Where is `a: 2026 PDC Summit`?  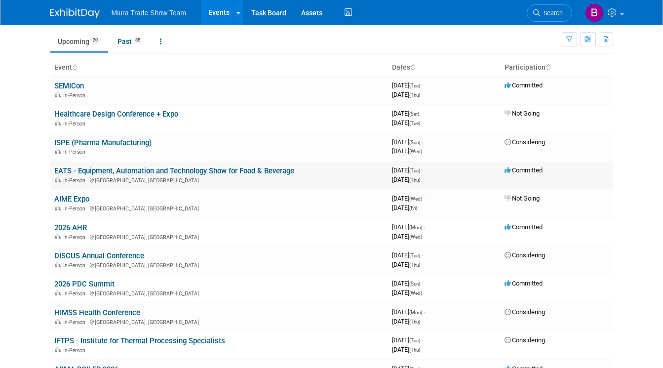
a: 2026 PDC Summit is located at coordinates (84, 284).